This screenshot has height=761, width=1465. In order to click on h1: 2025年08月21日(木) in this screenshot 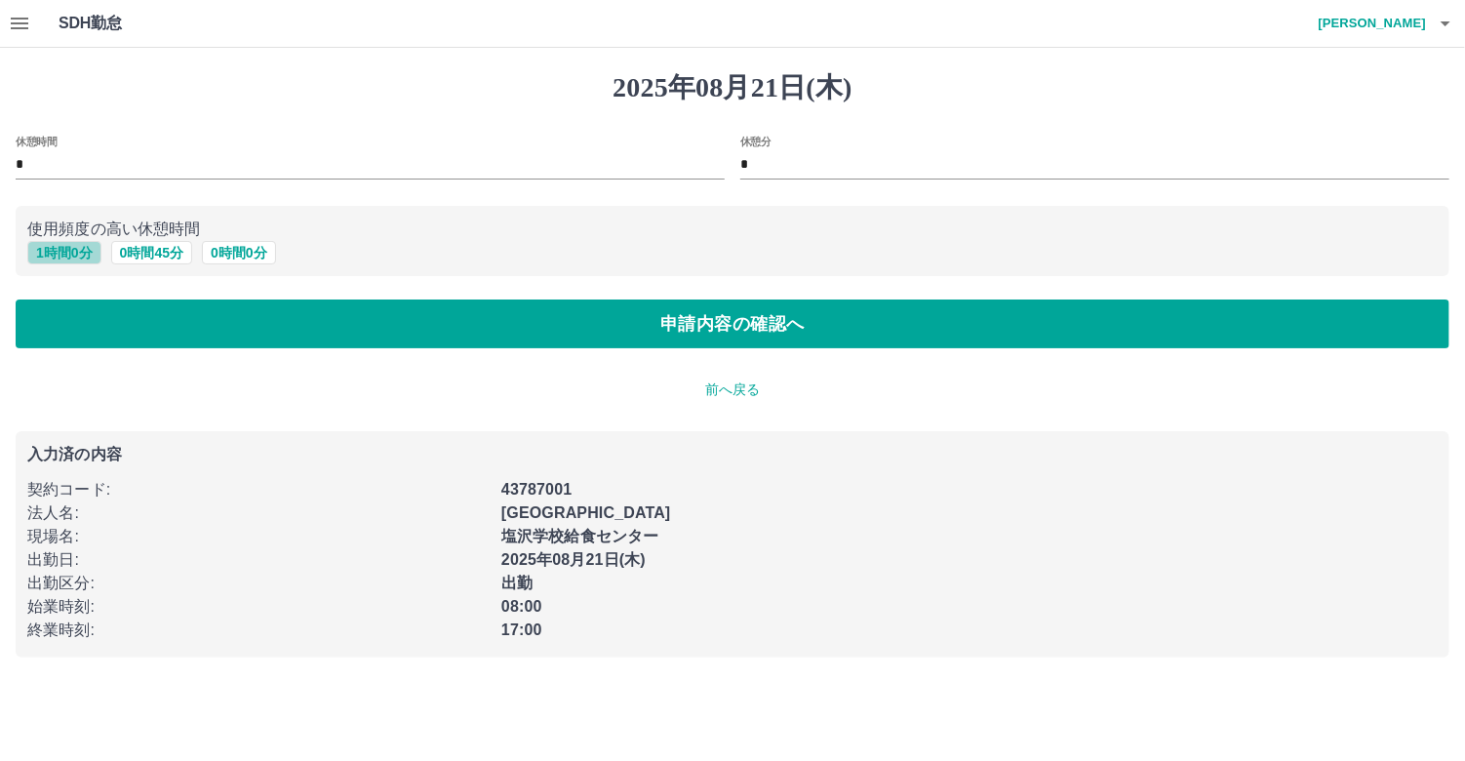, I will do `click(733, 88)`.